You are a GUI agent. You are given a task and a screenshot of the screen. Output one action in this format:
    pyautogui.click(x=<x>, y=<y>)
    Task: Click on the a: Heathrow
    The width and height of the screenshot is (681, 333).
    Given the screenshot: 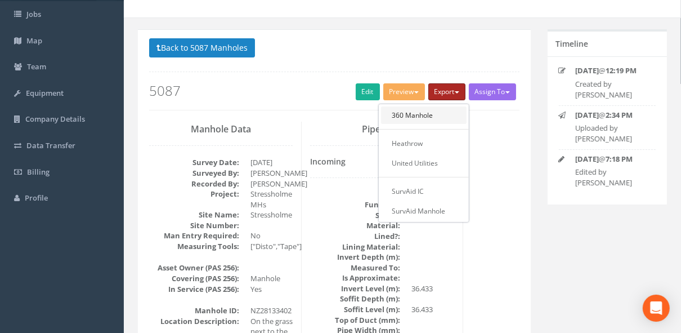 What is the action you would take?
    pyautogui.click(x=424, y=143)
    